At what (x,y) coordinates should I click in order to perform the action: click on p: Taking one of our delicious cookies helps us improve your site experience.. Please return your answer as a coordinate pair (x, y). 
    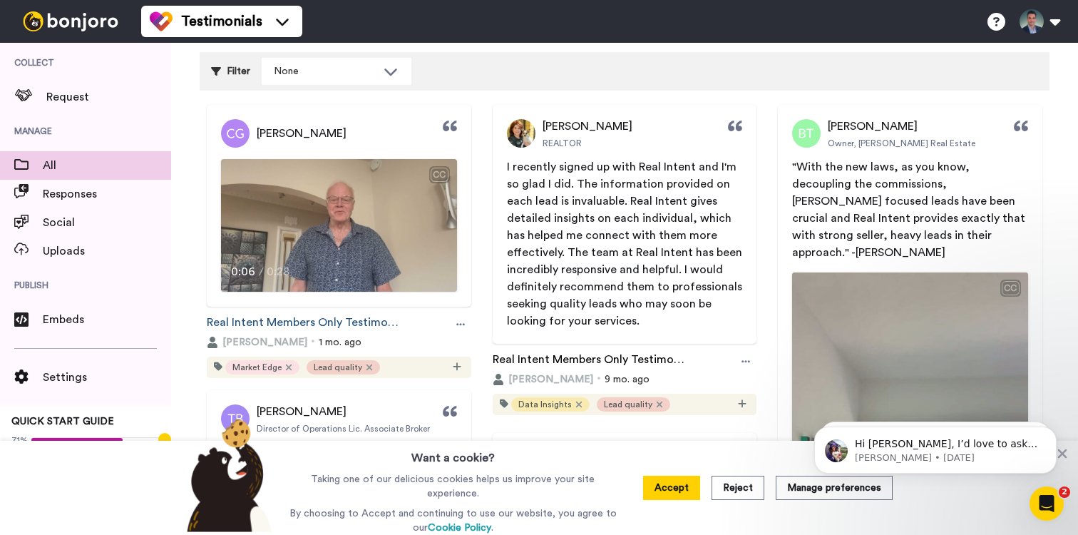
    Looking at the image, I should click on (453, 486).